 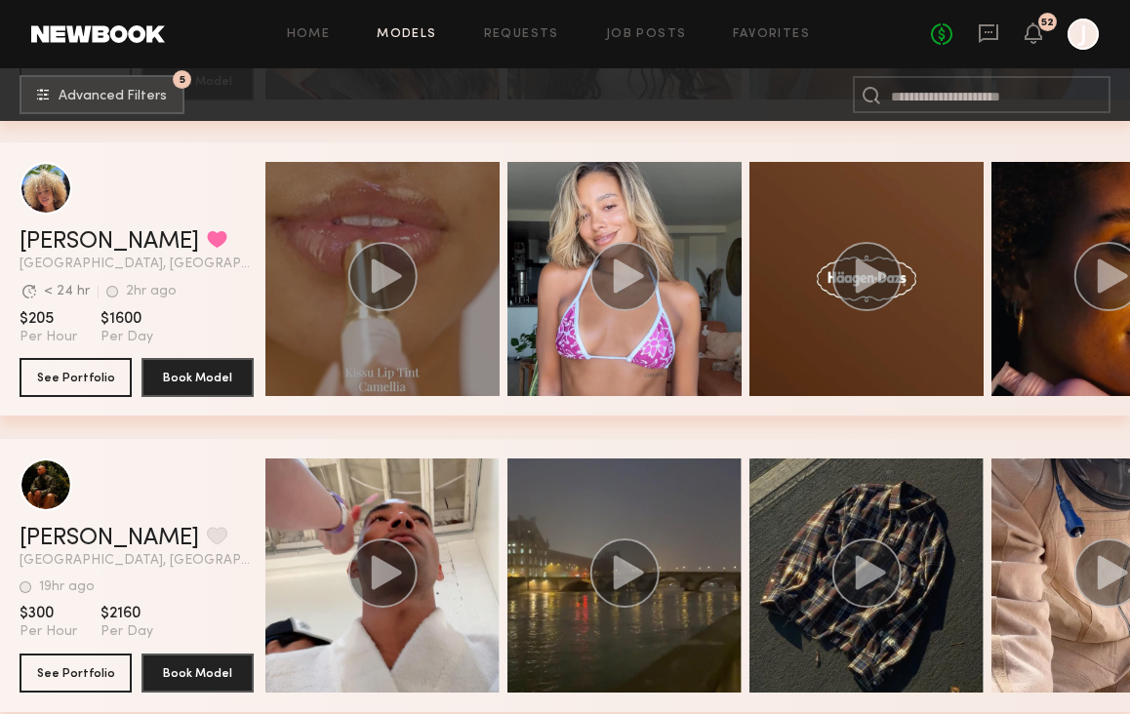 I want to click on a: Job Posts, so click(x=646, y=34).